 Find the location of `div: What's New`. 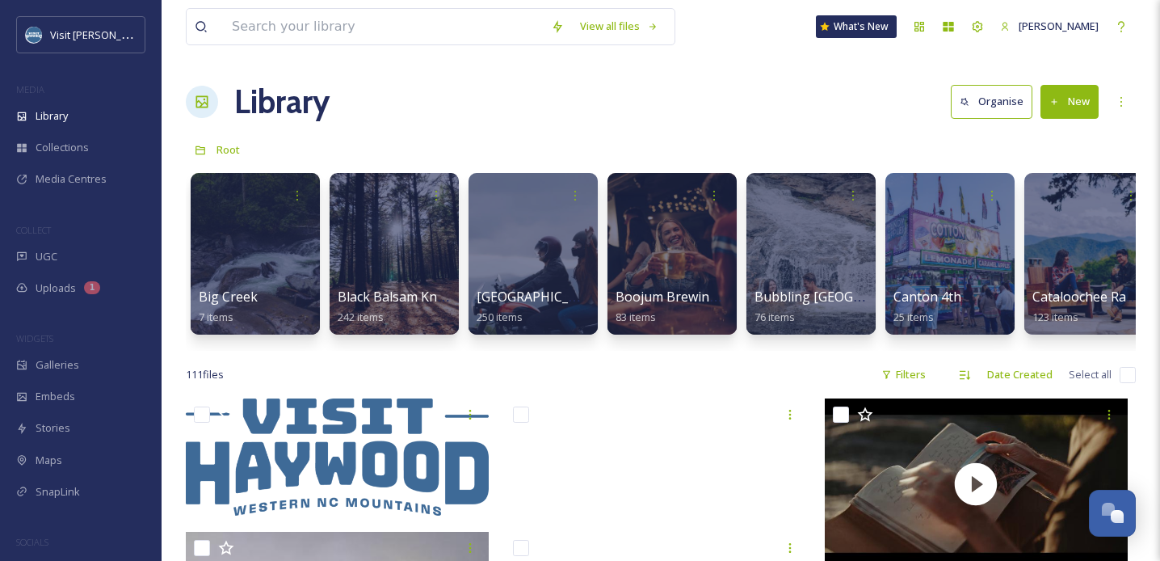

div: What's New is located at coordinates (857, 27).